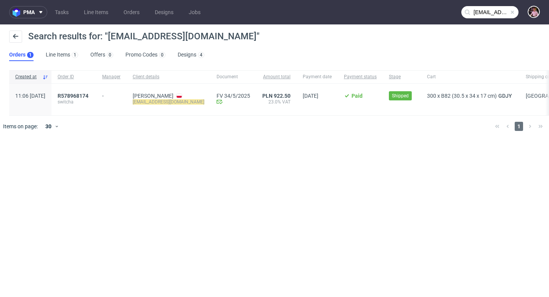  I want to click on img: logo, so click(18, 12).